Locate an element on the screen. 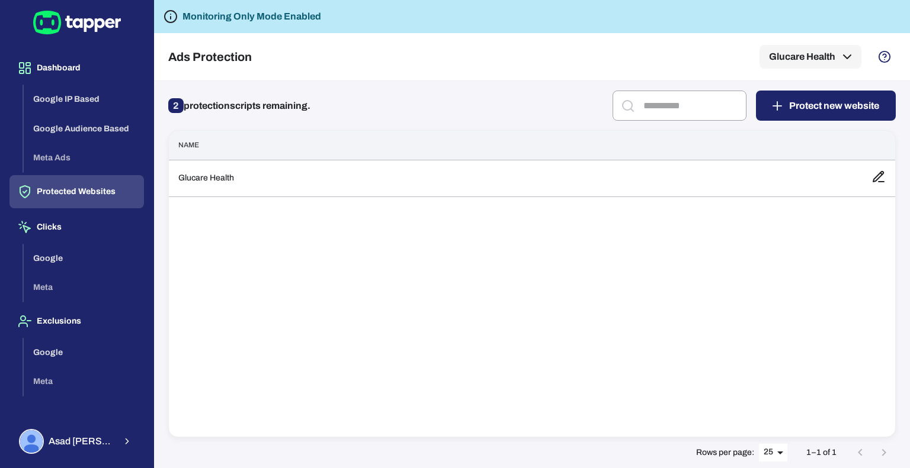 The image size is (910, 468). button: Google IP Based is located at coordinates (84, 99).